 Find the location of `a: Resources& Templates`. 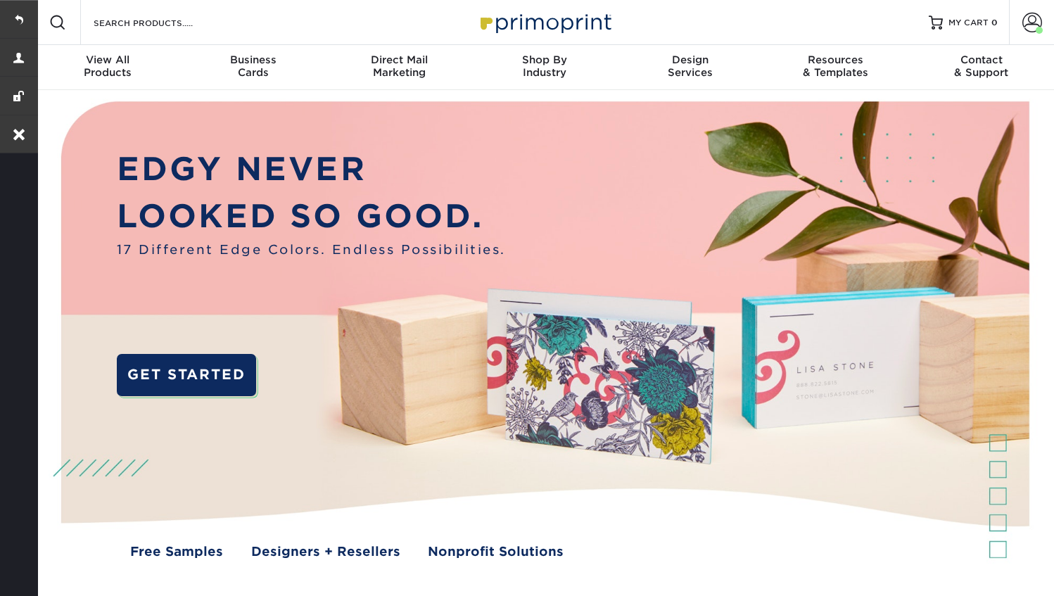

a: Resources& Templates is located at coordinates (836, 68).